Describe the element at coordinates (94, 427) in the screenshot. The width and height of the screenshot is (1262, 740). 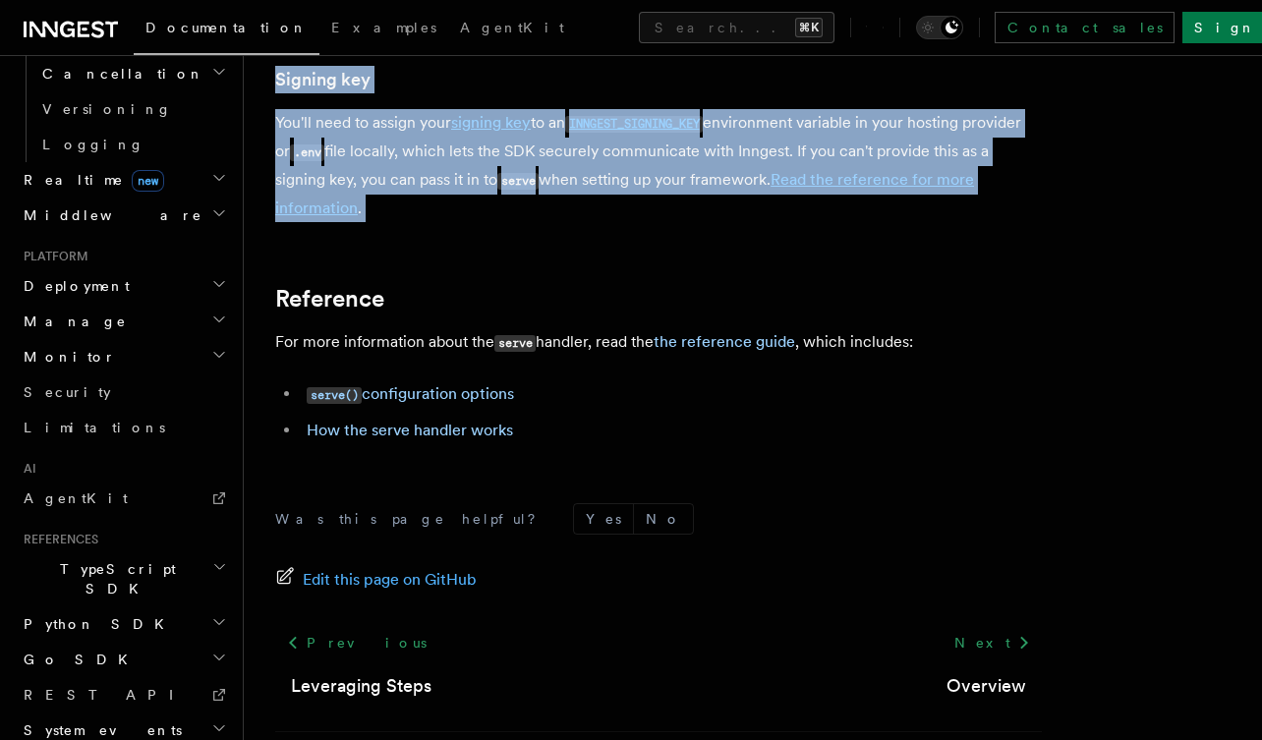
I see `span: Limitations` at that location.